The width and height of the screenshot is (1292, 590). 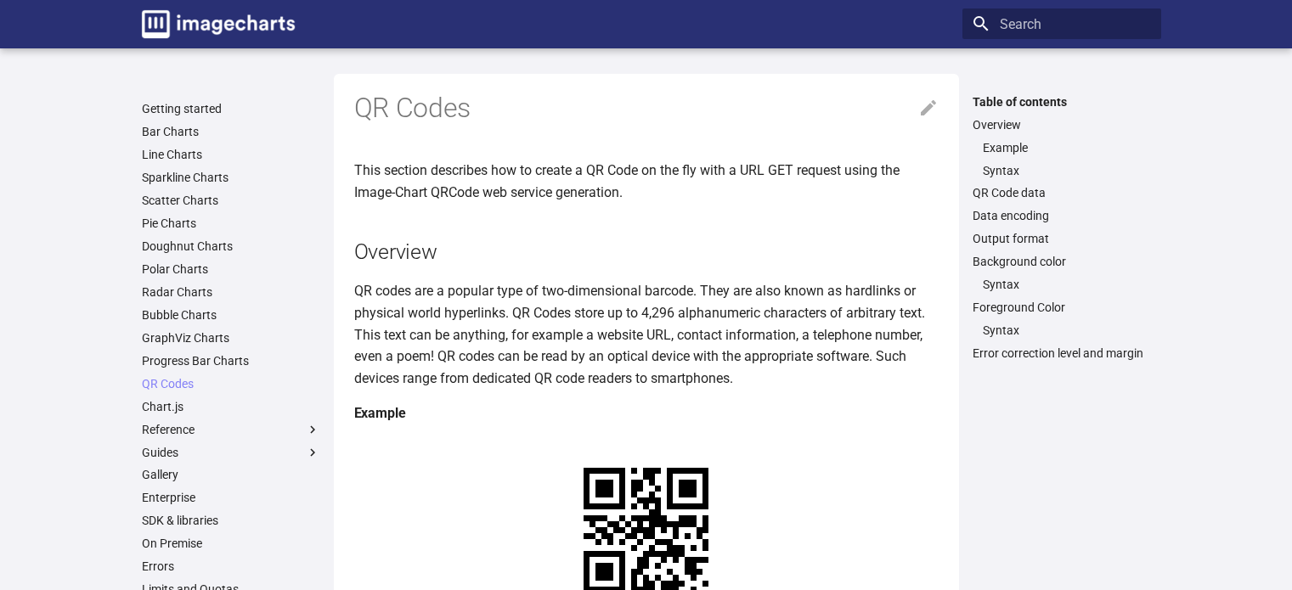 What do you see at coordinates (646, 181) in the screenshot?
I see `p: This section describes how to create a QR Code on the fly with a URL GET request using the Image-...` at bounding box center [646, 181].